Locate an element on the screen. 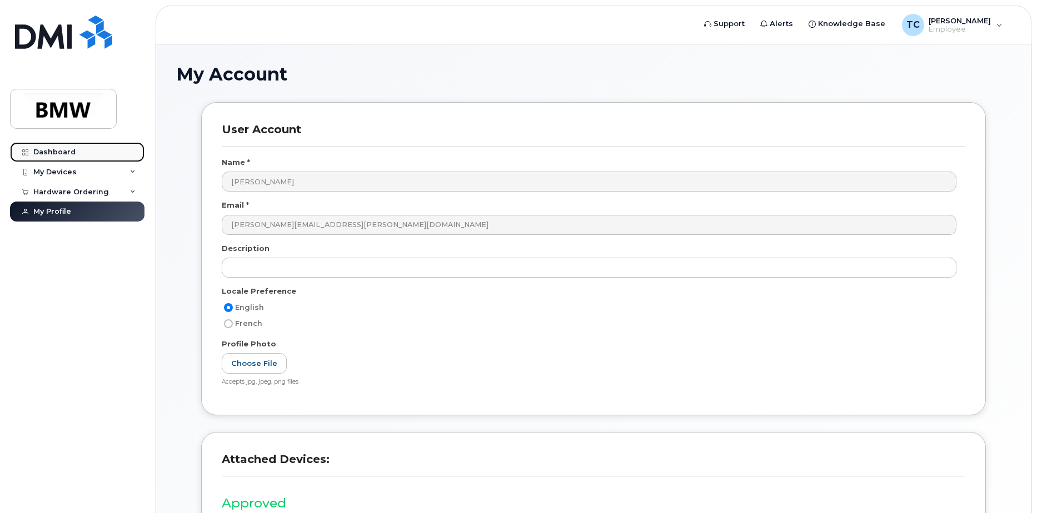  span: English is located at coordinates (249, 307).